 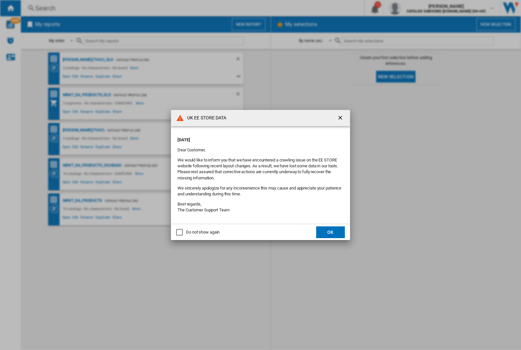 What do you see at coordinates (261, 169) in the screenshot?
I see `p: We would like to inform you that we have encountered a crawling issue on the EE STORE website fol...` at bounding box center [261, 169].